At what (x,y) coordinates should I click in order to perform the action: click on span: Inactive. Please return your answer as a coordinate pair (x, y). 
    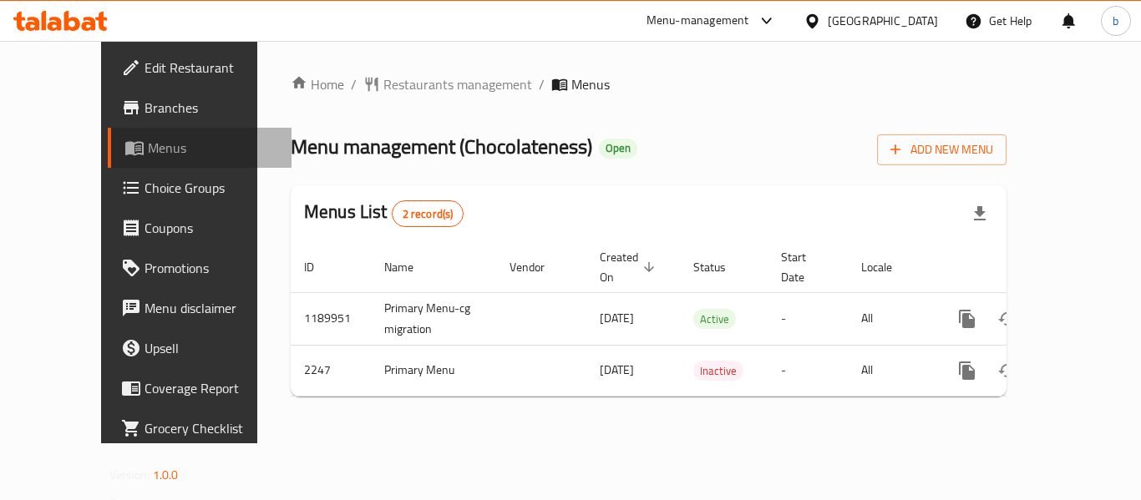
    Looking at the image, I should click on (718, 371).